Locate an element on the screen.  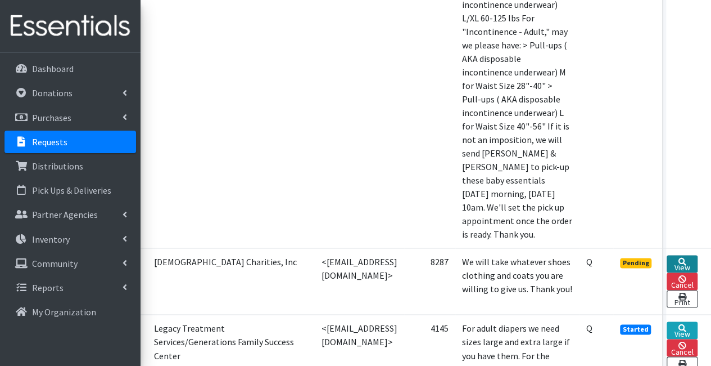
p: Donations is located at coordinates (52, 93).